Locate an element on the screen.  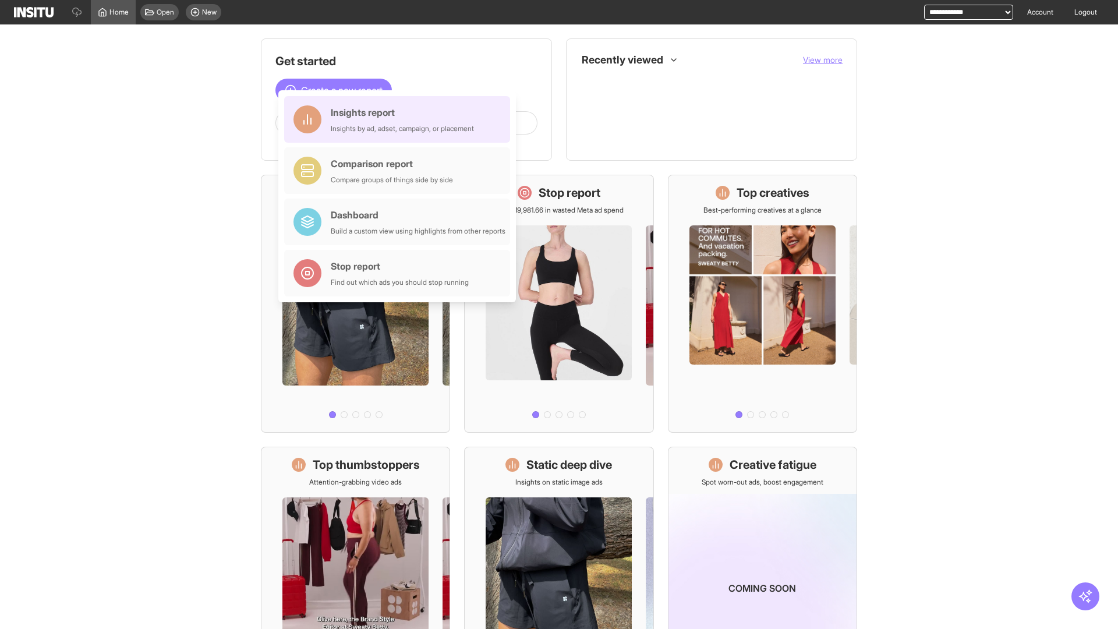
h1: Static deep dive is located at coordinates (569, 465).